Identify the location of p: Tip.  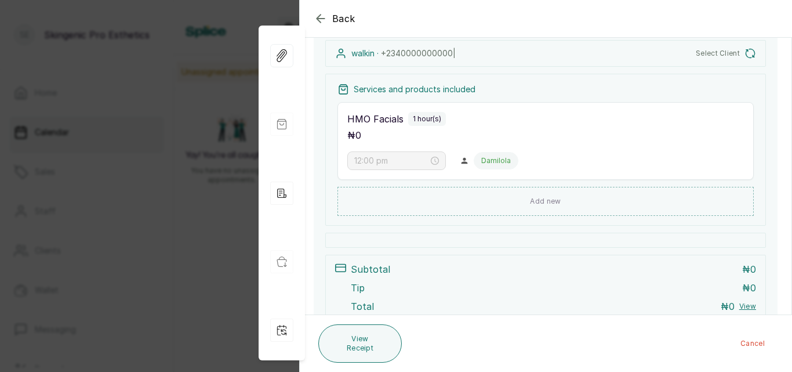
(358, 288).